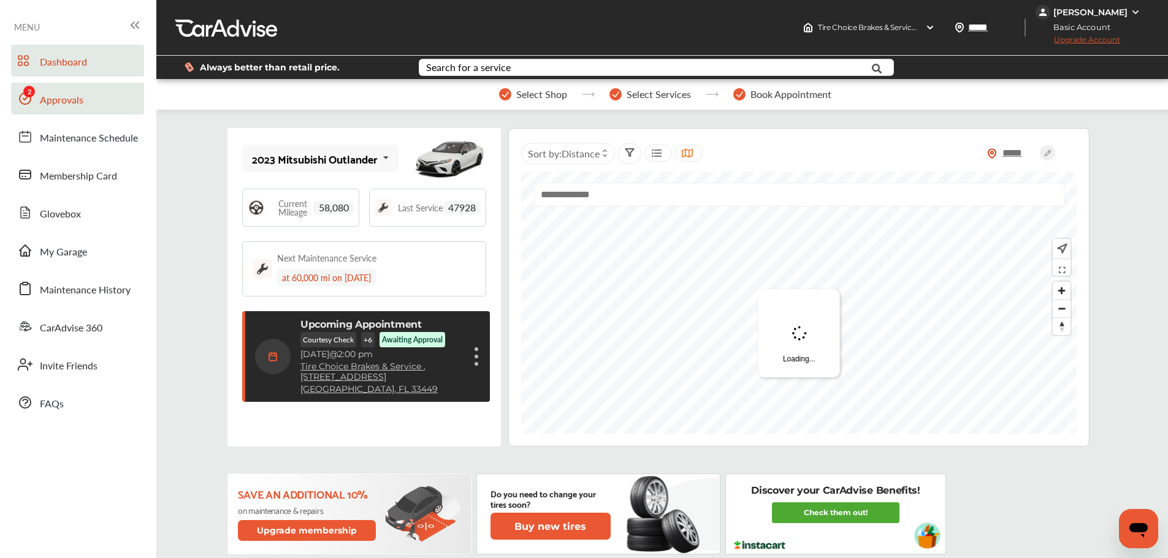  What do you see at coordinates (420, 208) in the screenshot?
I see `span: Last Service` at bounding box center [420, 208].